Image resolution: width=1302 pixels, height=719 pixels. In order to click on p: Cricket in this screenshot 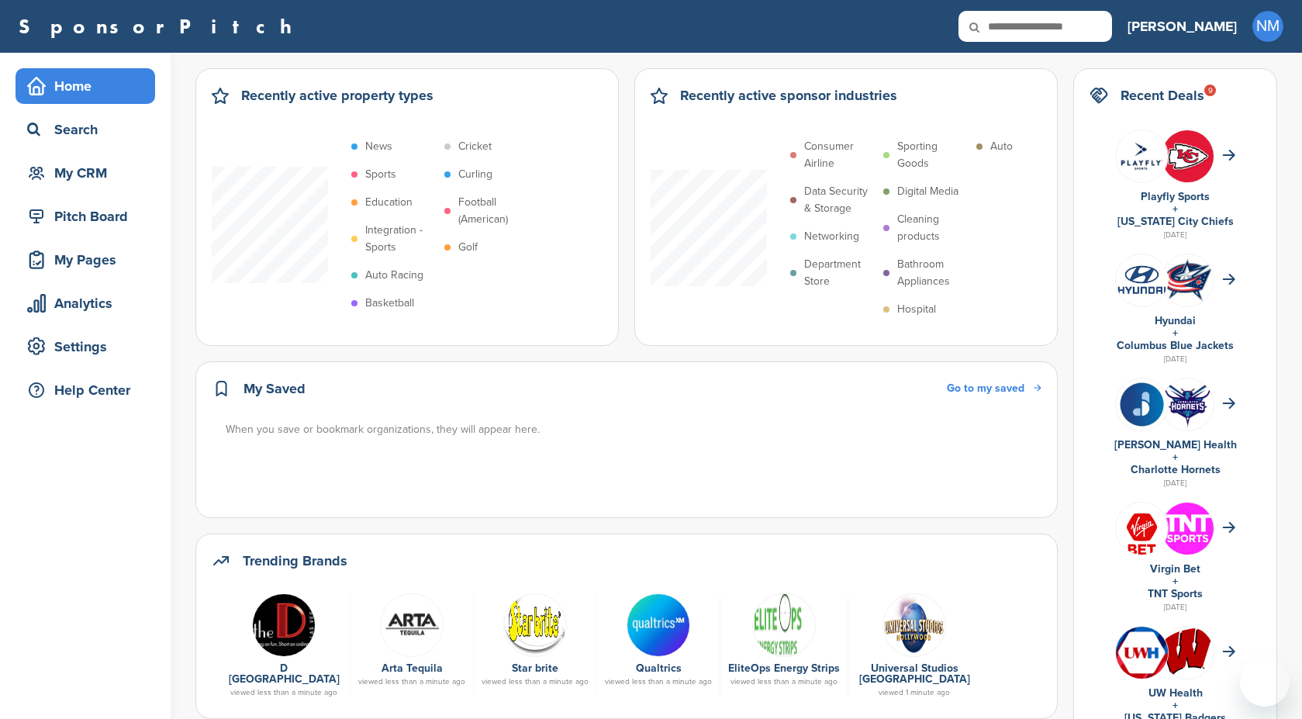, I will do `click(474, 147)`.